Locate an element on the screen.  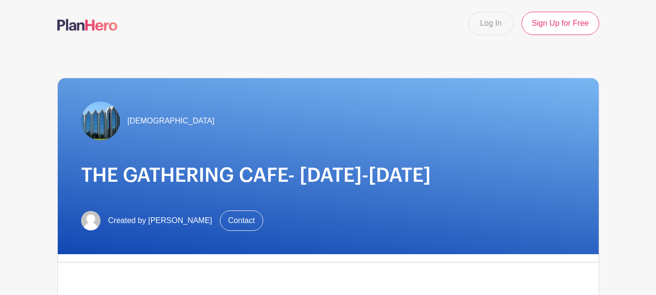
a: Contact is located at coordinates (241, 220).